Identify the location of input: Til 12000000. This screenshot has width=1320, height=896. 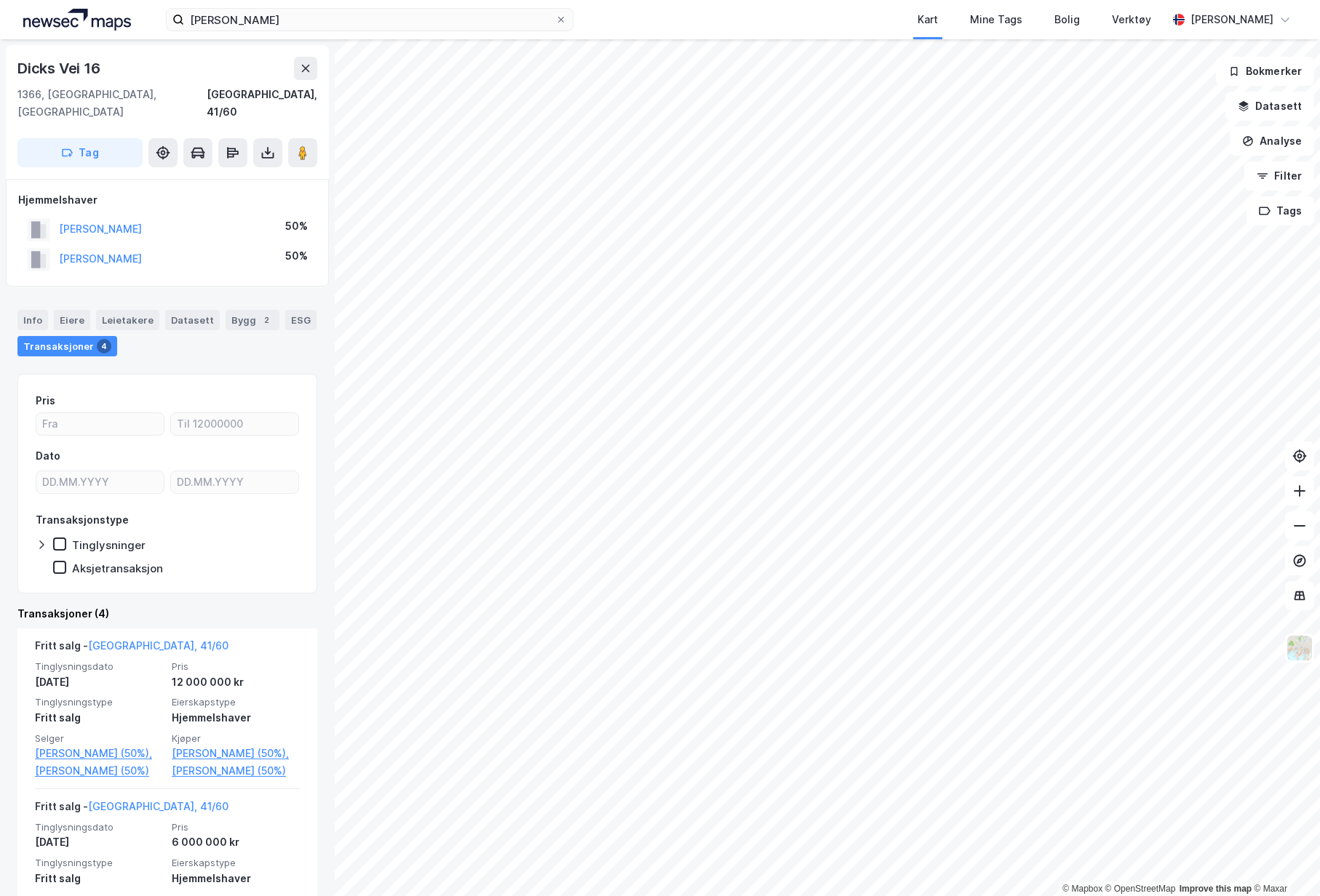
(235, 424).